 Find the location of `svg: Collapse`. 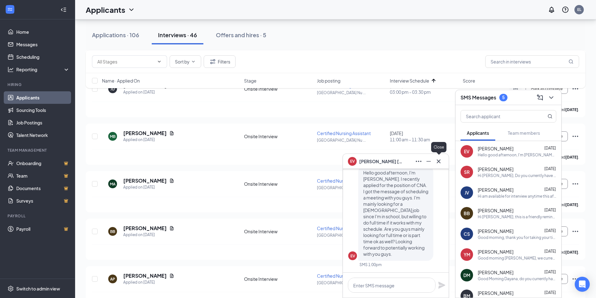

svg: Collapse is located at coordinates (64, 10).